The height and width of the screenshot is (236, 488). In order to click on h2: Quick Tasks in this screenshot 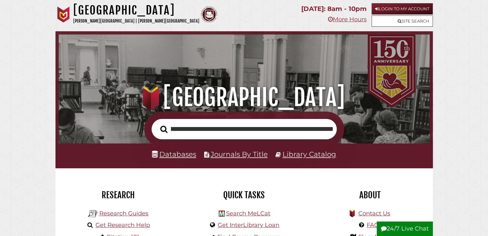, I will do `click(244, 195)`.